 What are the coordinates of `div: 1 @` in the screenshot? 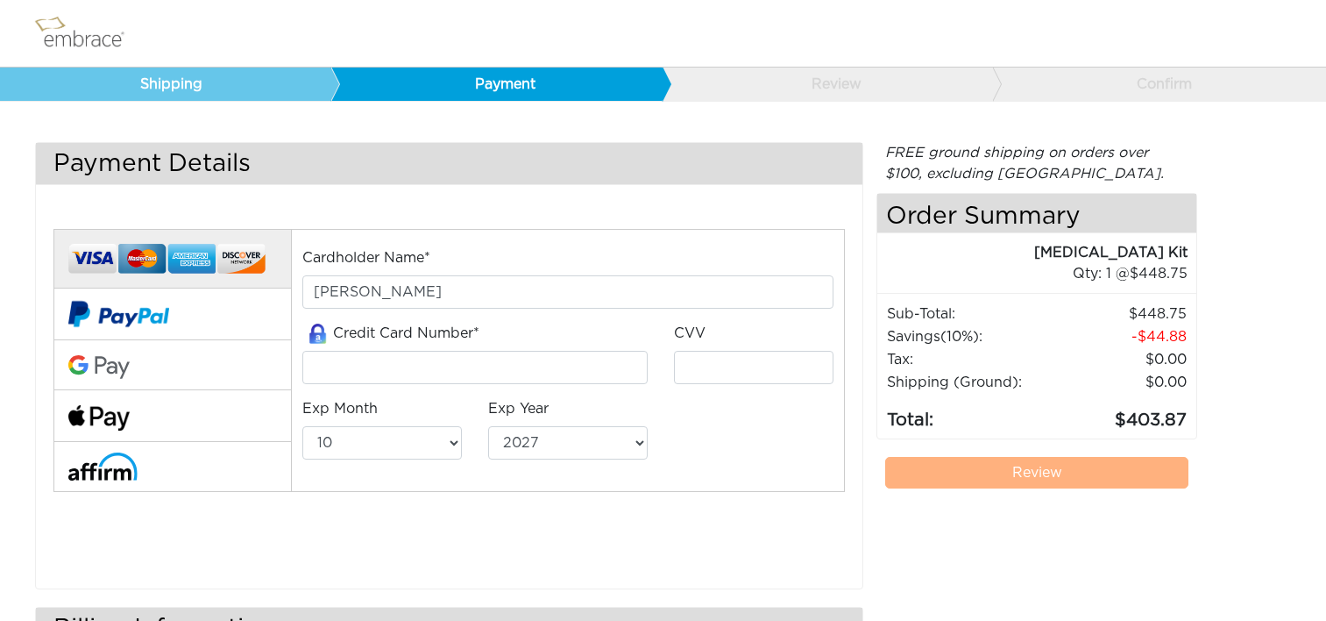 It's located at (1043, 274).